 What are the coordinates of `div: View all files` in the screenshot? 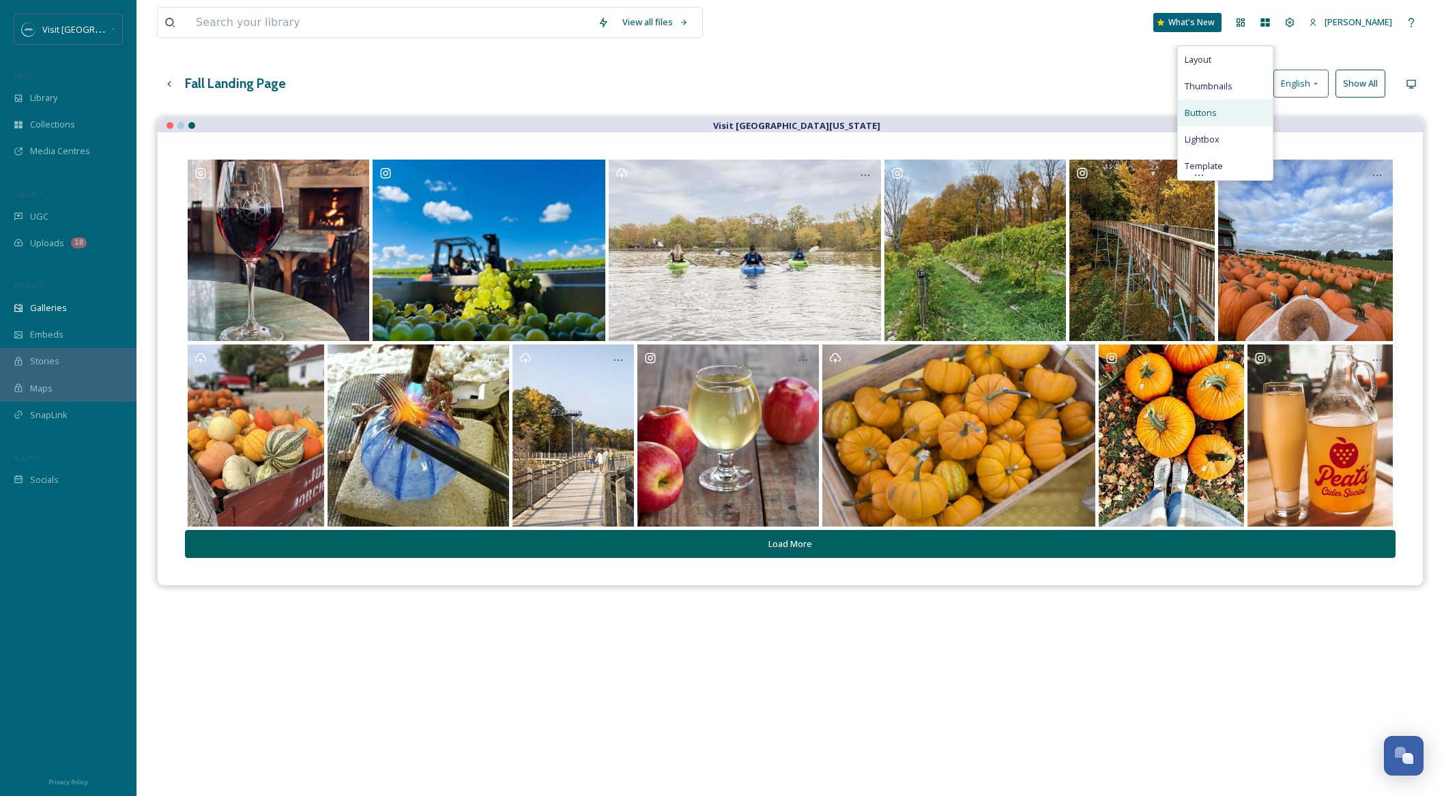 It's located at (655, 22).